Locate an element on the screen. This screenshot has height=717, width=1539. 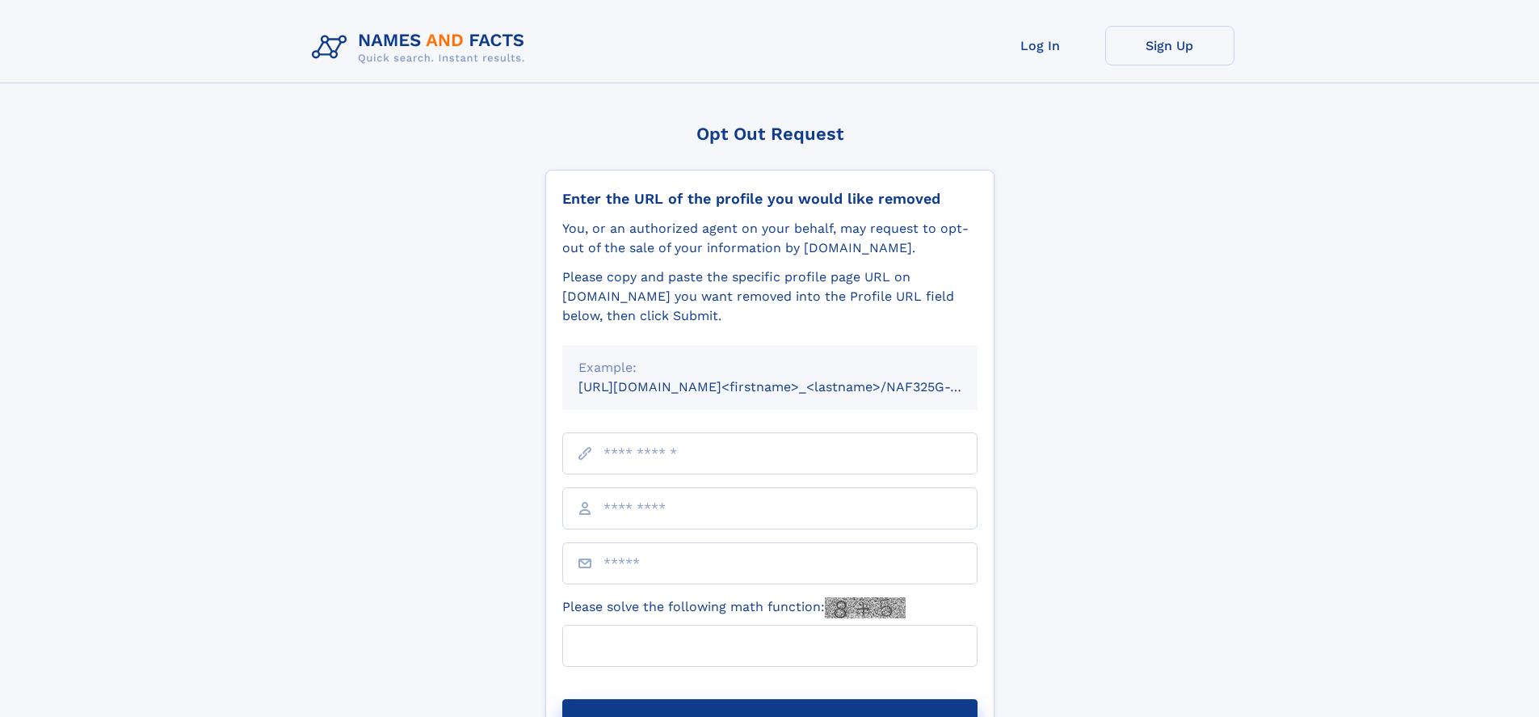
a: Log In is located at coordinates (1041, 45).